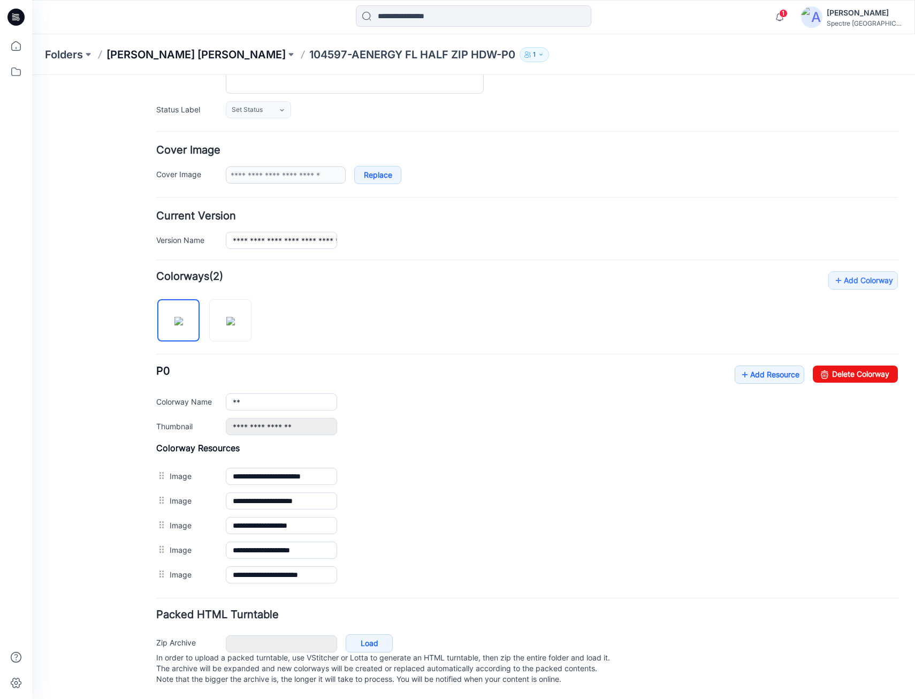 The image size is (915, 699). What do you see at coordinates (831, 206) in the screenshot?
I see `a: Add Colorway` at bounding box center [831, 206].